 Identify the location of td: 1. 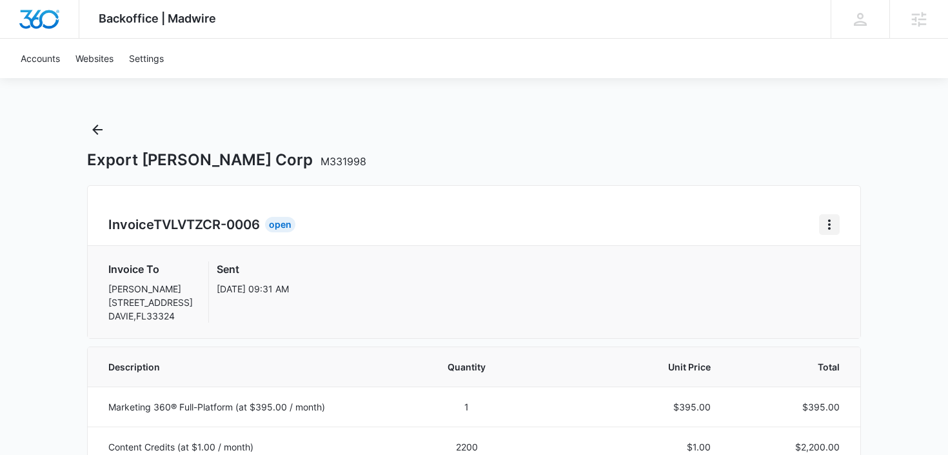
(466, 406).